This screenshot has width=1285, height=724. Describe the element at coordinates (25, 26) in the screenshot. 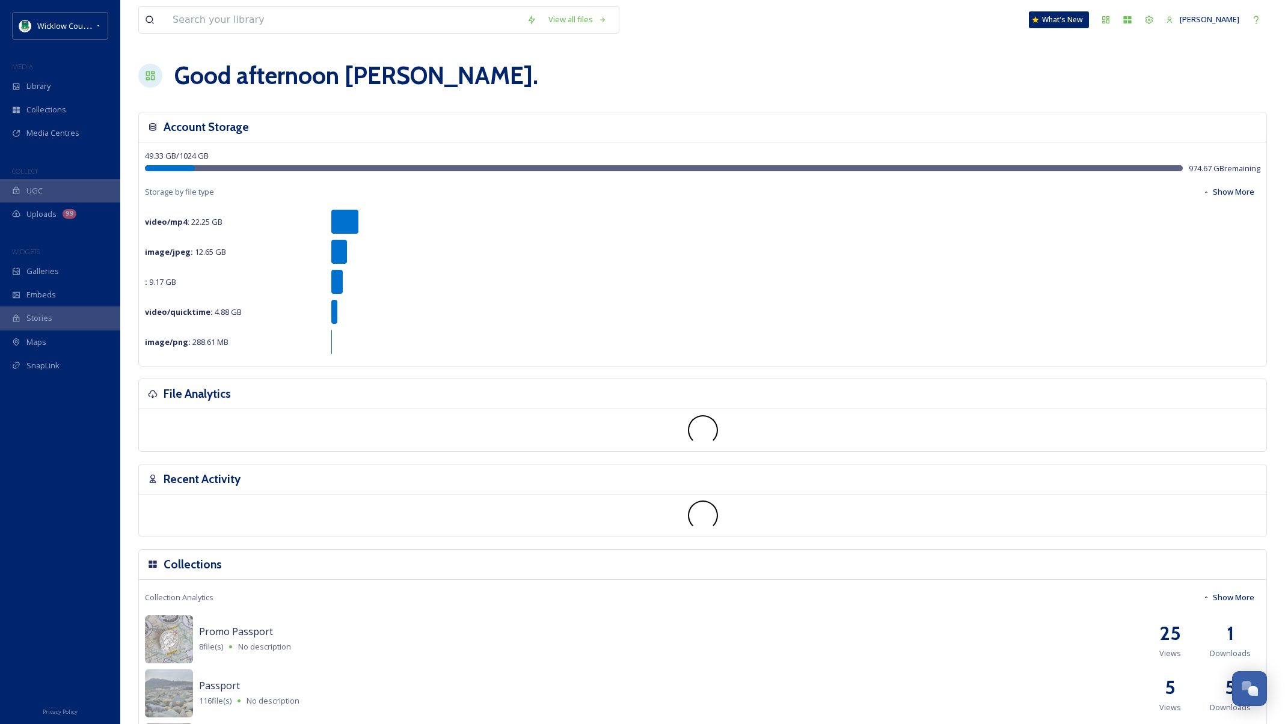

I see `img: download%20(9).png` at that location.